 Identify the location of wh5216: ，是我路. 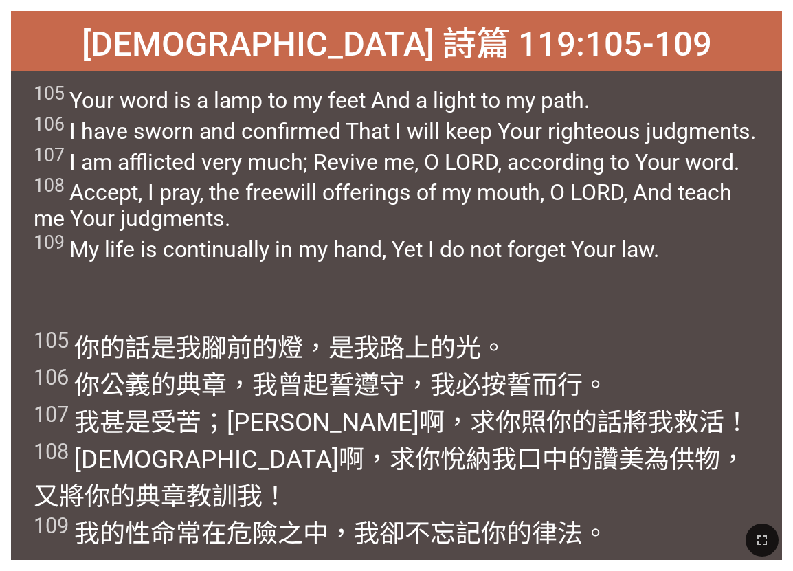
(392, 441).